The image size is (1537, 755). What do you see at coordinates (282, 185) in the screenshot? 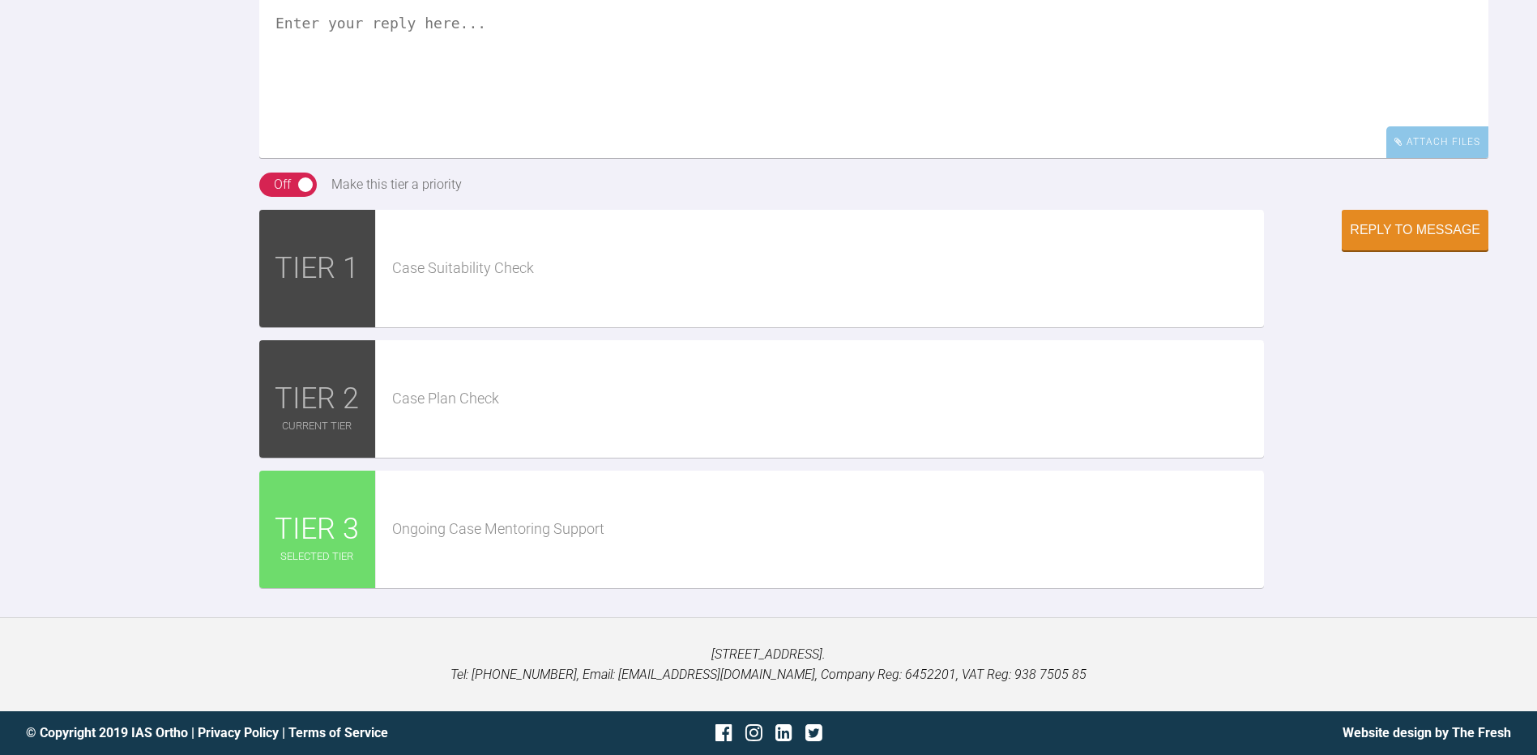
I see `div: Off` at bounding box center [282, 185].